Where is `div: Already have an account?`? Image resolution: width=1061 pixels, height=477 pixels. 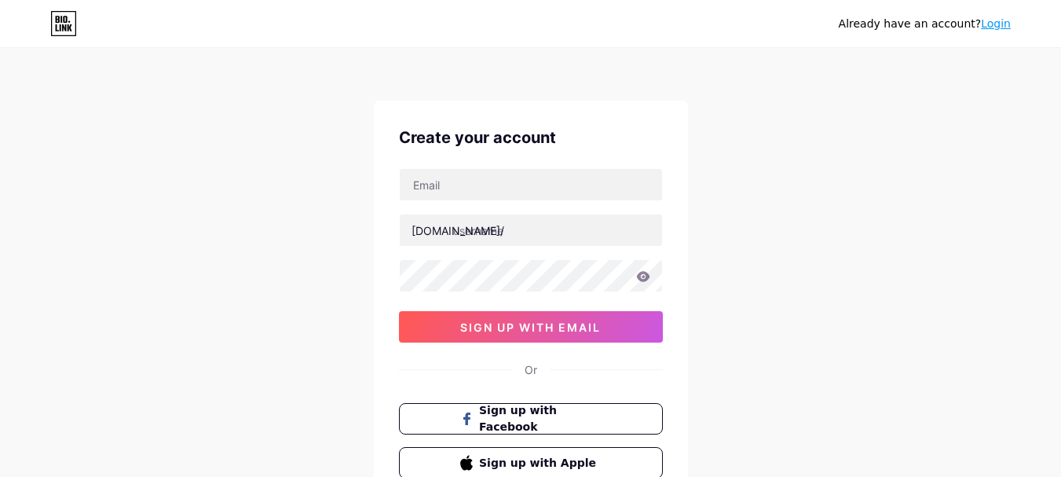 div: Already have an account? is located at coordinates (925, 24).